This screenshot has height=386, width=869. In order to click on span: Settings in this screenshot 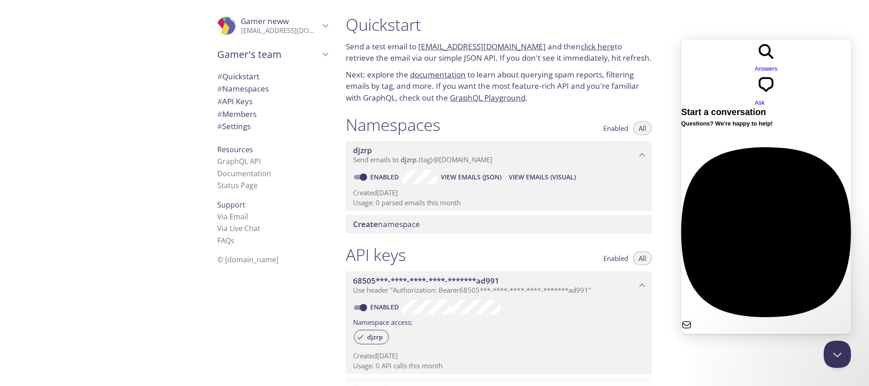, I will do `click(234, 126)`.